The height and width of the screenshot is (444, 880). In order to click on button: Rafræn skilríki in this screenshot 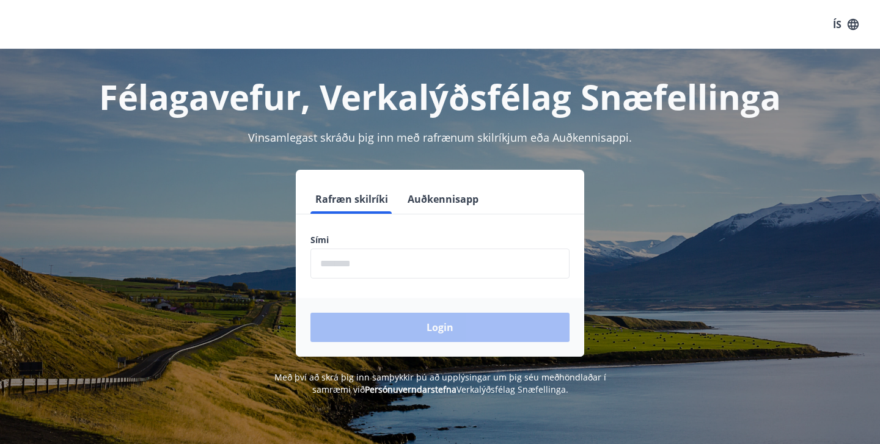, I will do `click(351, 199)`.